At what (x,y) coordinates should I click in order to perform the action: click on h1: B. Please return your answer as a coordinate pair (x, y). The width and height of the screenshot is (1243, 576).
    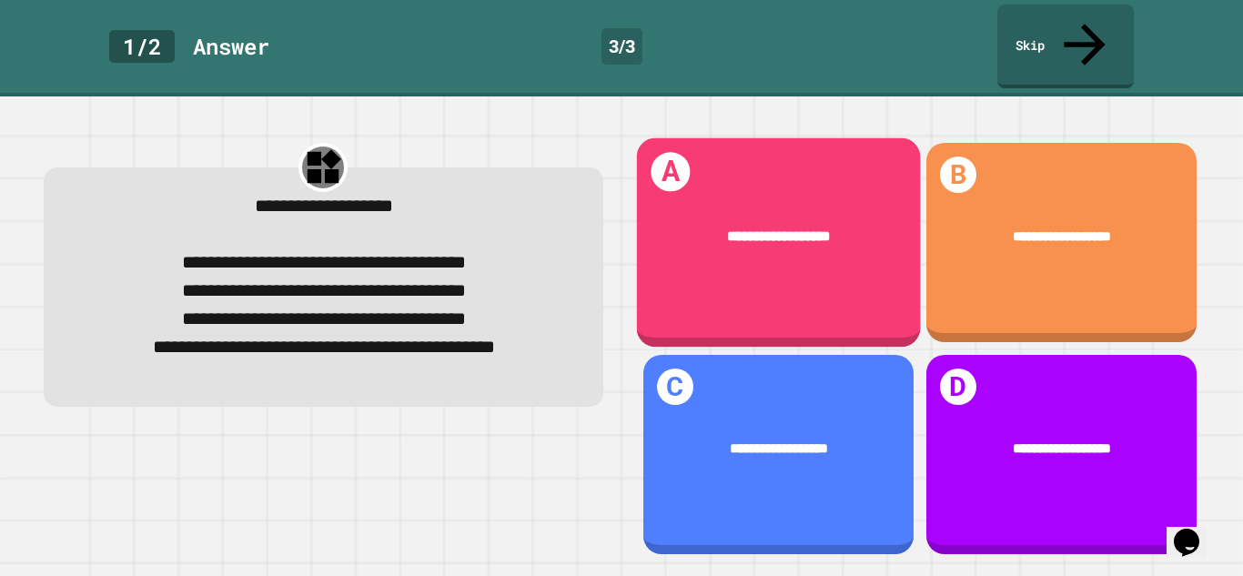
    Looking at the image, I should click on (958, 175).